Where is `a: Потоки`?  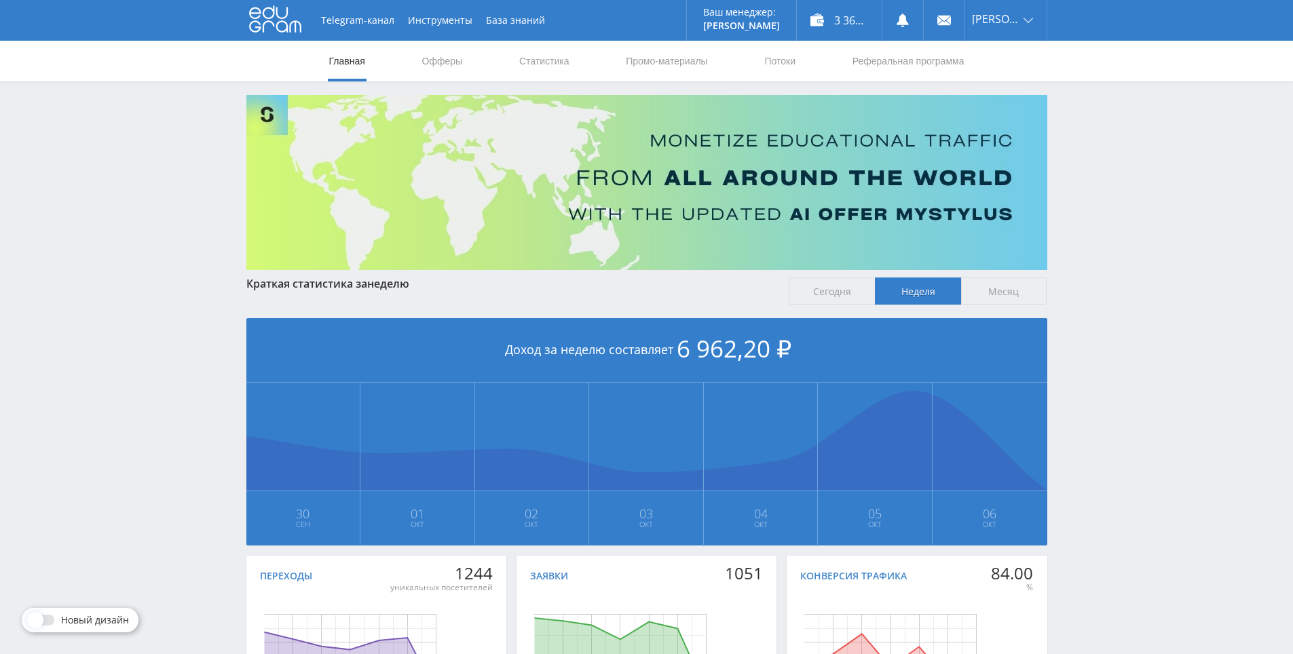
a: Потоки is located at coordinates (780, 61).